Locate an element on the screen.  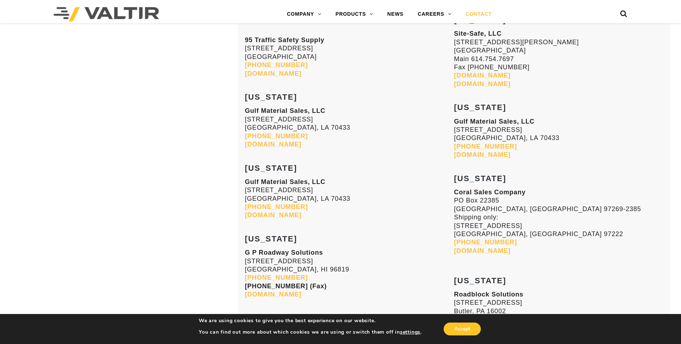
p: You can find out more about which cookies we are using or switch them off in . is located at coordinates (310, 333).